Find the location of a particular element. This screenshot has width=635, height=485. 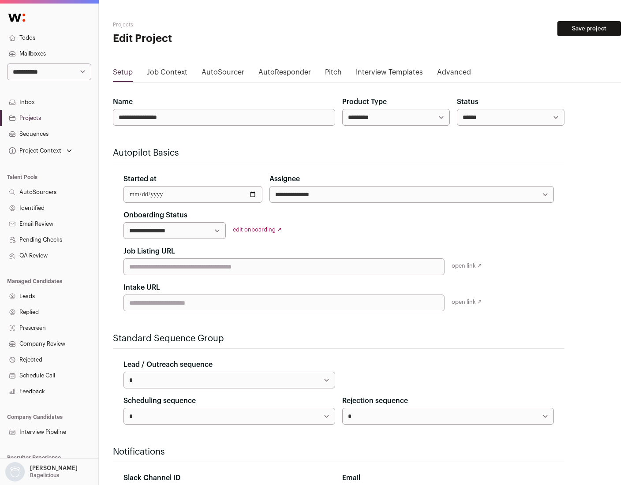

a: Advanced is located at coordinates (454, 74).